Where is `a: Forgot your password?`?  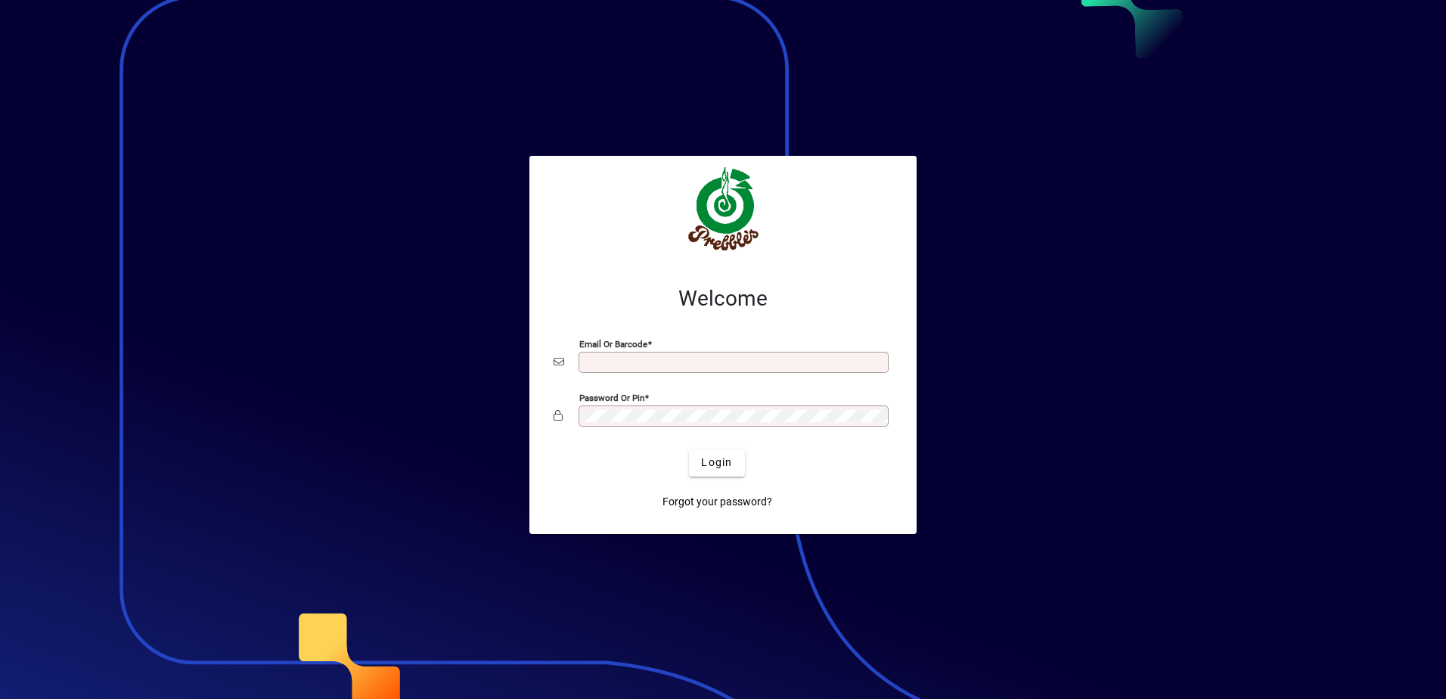
a: Forgot your password? is located at coordinates (717, 502).